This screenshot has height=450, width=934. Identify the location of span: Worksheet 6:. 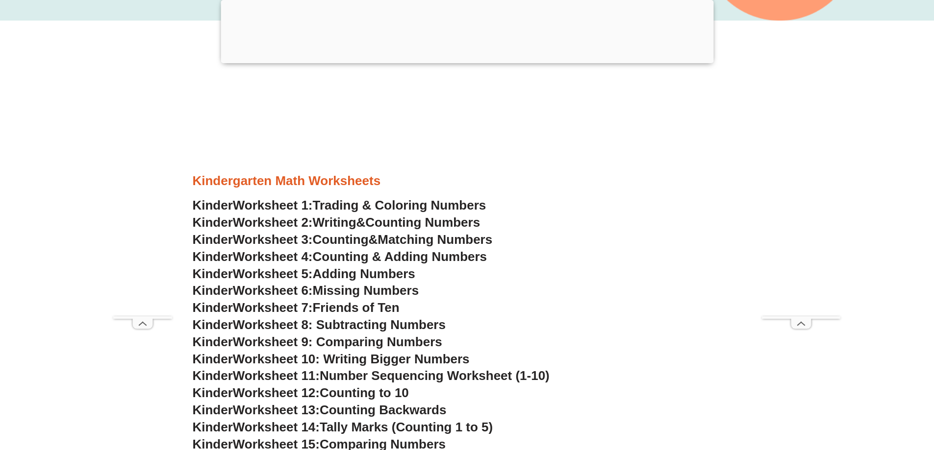
(272, 291).